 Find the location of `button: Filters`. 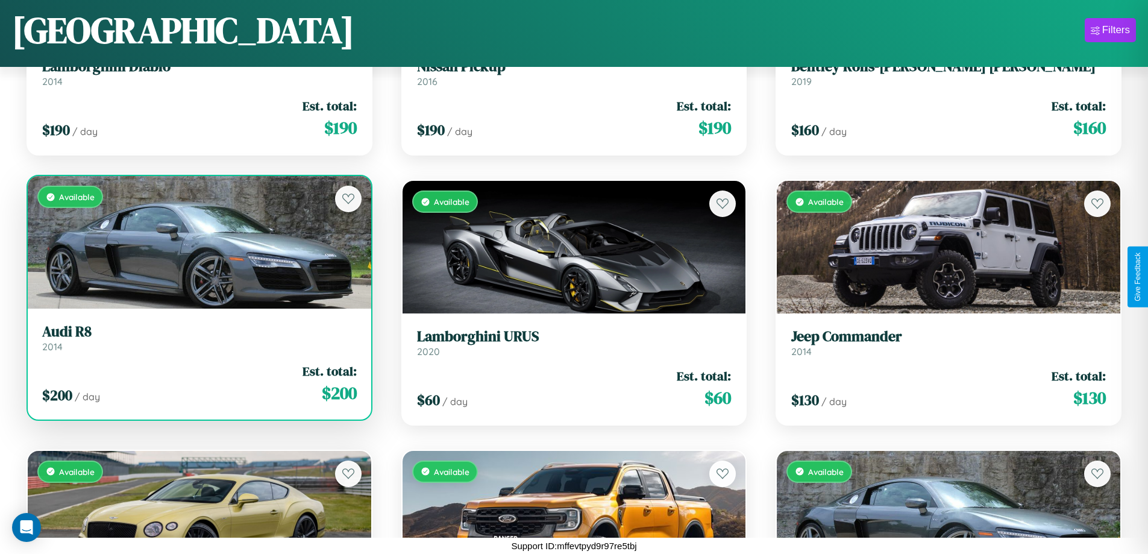

button: Filters is located at coordinates (1110, 30).